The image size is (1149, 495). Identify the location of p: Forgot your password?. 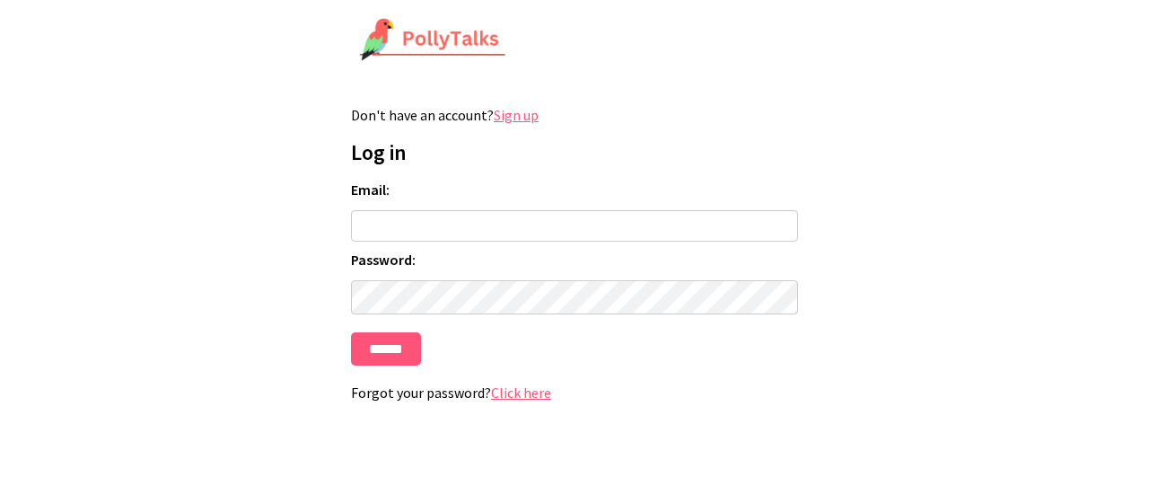
(575, 392).